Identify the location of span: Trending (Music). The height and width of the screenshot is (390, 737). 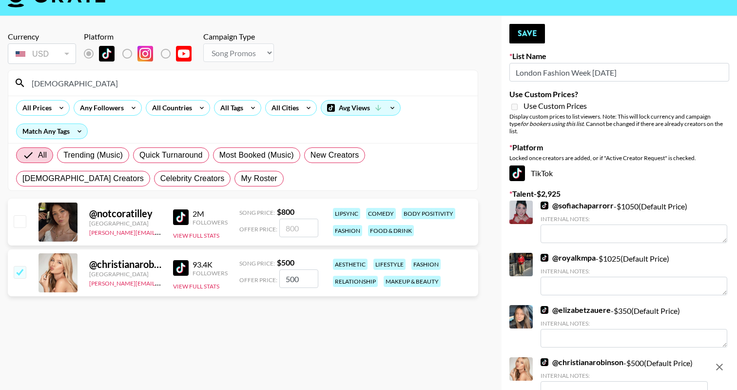
(93, 155).